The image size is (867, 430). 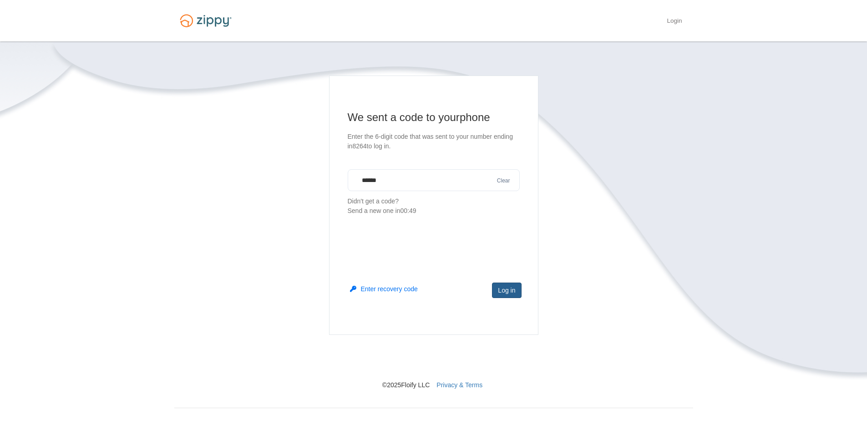 What do you see at coordinates (384, 289) in the screenshot?
I see `button: Enter recovery code` at bounding box center [384, 289].